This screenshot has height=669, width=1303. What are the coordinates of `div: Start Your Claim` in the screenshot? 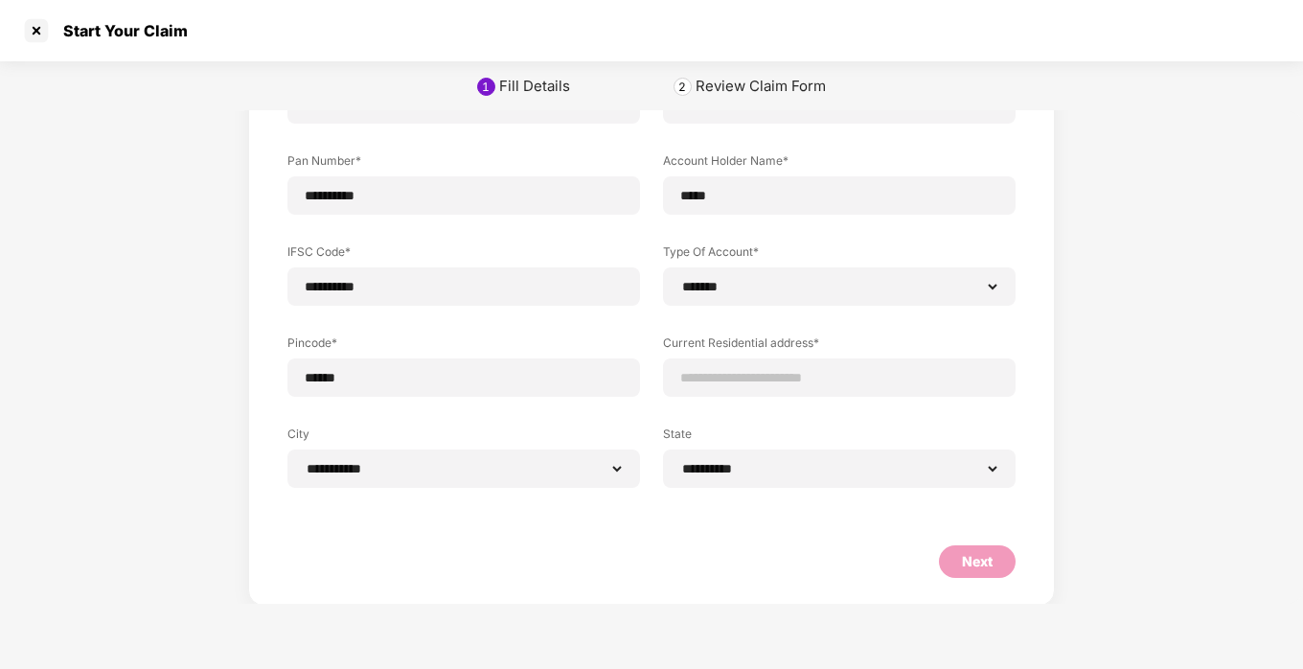 It's located at (120, 31).